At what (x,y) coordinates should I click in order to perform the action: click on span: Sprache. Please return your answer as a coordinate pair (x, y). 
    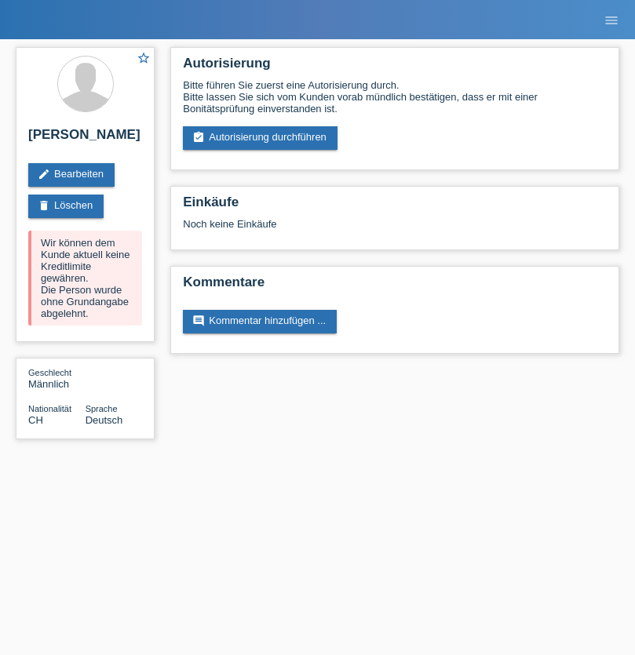
    Looking at the image, I should click on (101, 409).